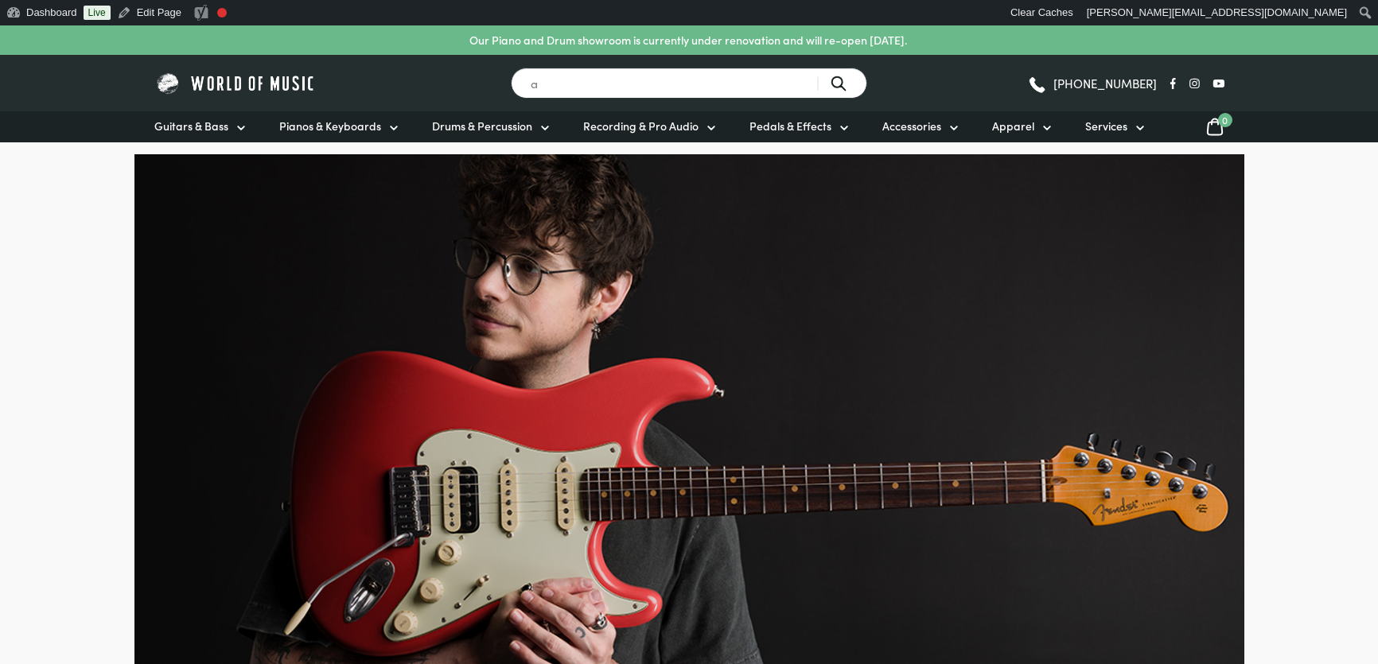 This screenshot has width=1378, height=664. I want to click on img: World of Music, so click(235, 83).